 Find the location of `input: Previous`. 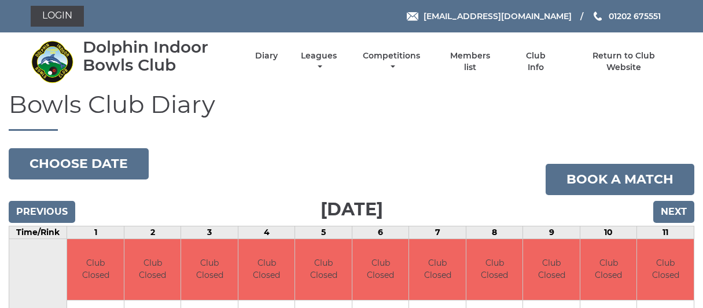

input: Previous is located at coordinates (42, 212).